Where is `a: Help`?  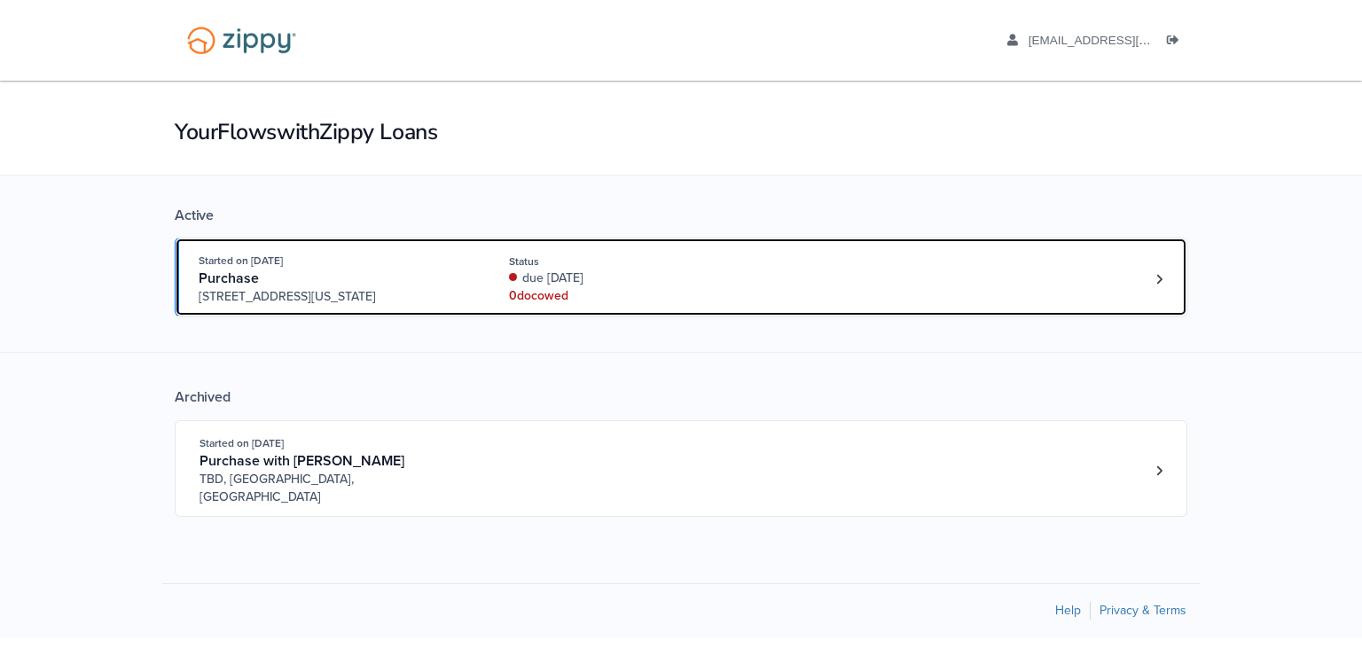 a: Help is located at coordinates (1068, 610).